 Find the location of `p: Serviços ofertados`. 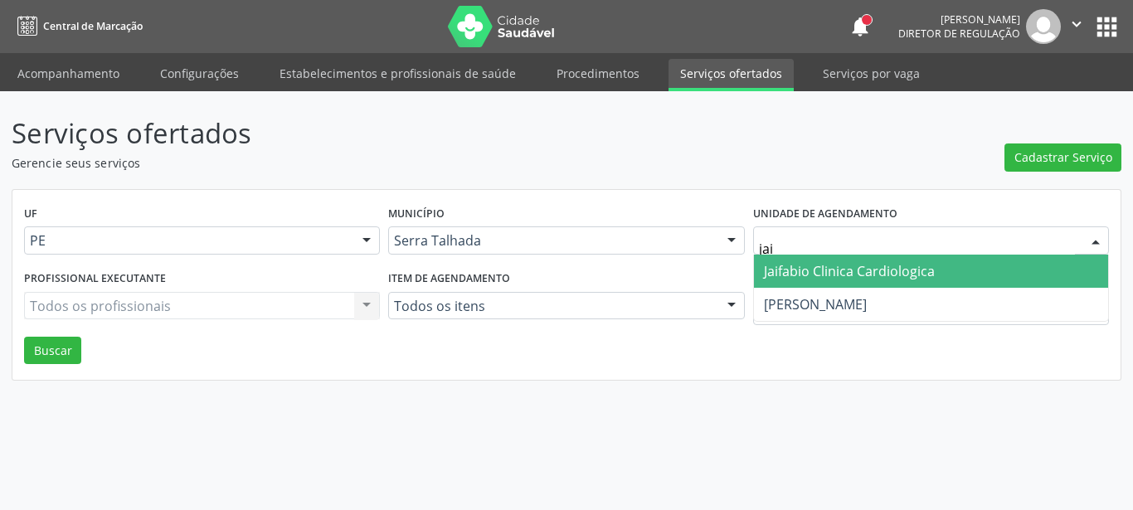

p: Serviços ofertados is located at coordinates (400, 134).